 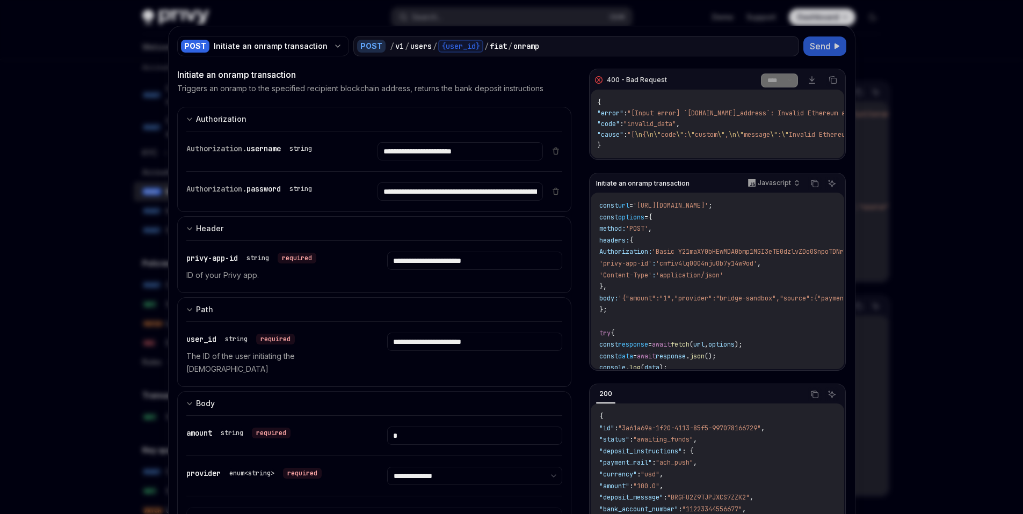 I want to click on span: "bank_account_number", so click(x=638, y=510).